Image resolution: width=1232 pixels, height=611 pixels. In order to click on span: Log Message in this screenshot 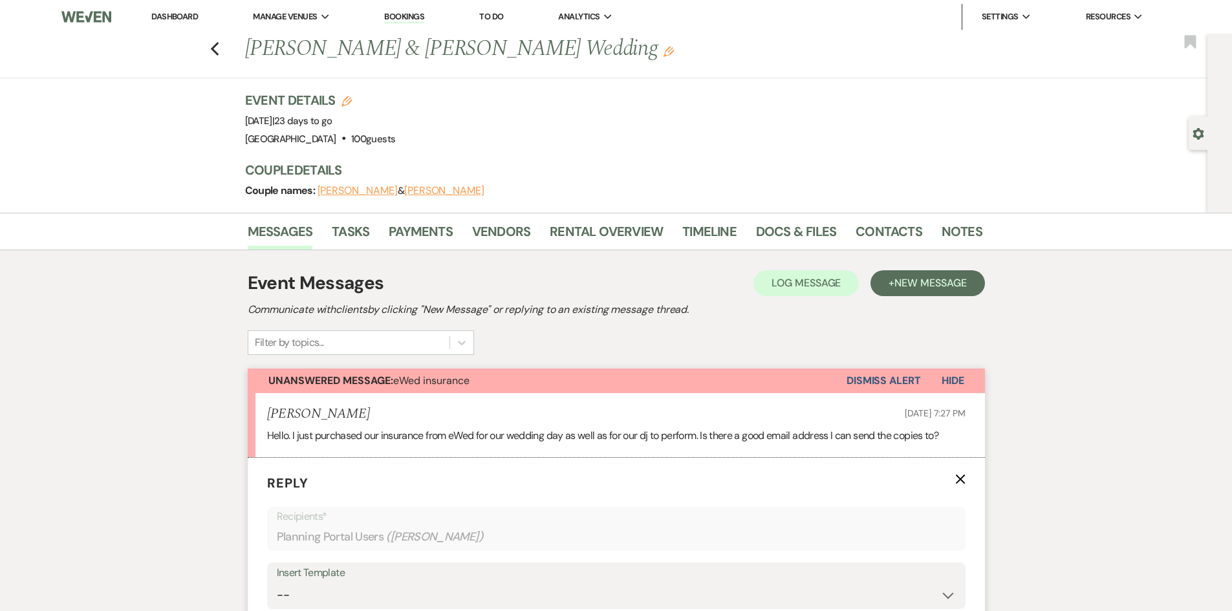, I will do `click(806, 283)`.